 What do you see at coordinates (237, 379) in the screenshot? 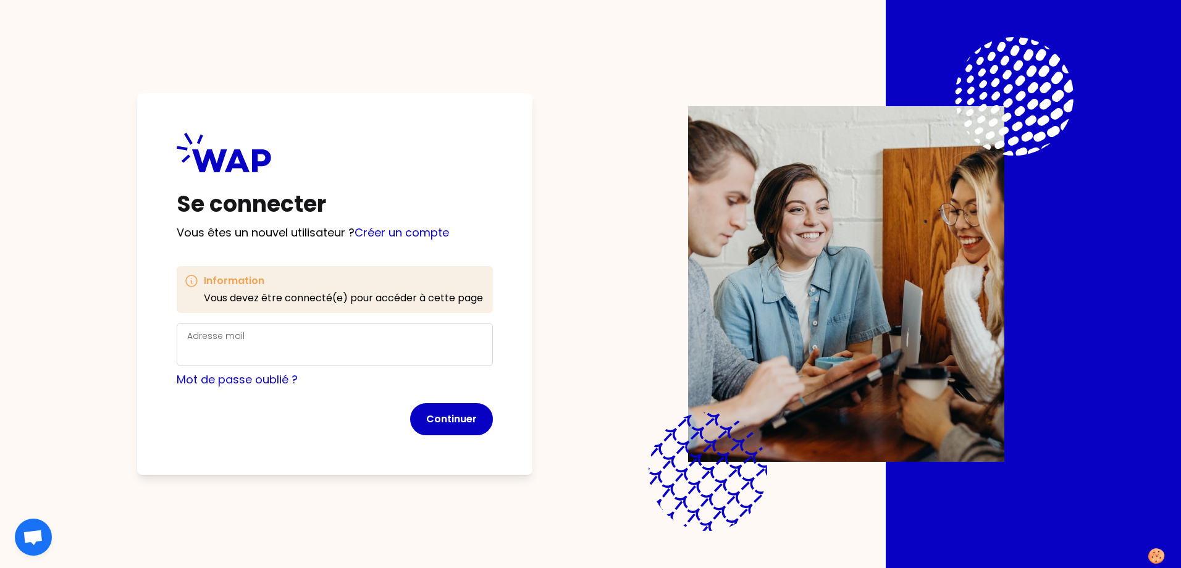
I see `a: Mot de passe oublié ?` at bounding box center [237, 379].